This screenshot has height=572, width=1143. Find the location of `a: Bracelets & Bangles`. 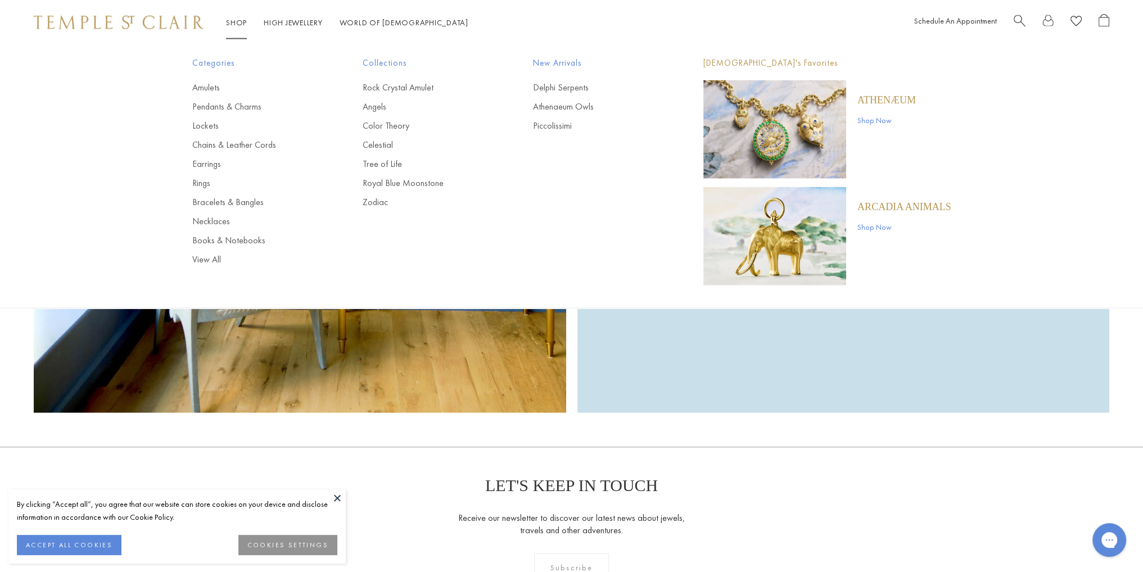

a: Bracelets & Bangles is located at coordinates (255, 202).